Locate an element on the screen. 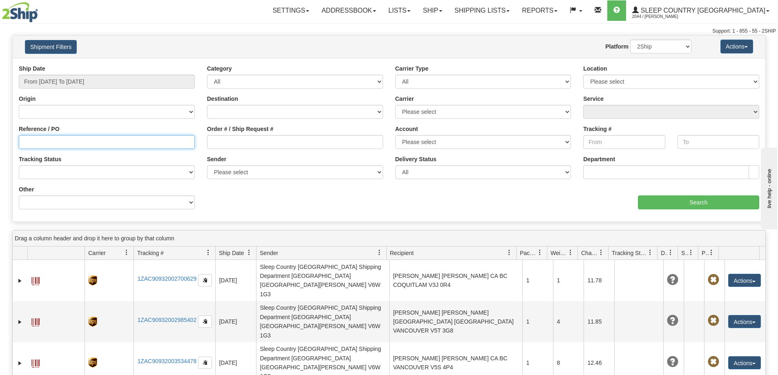  a: Packages filter column settings is located at coordinates (540, 253).